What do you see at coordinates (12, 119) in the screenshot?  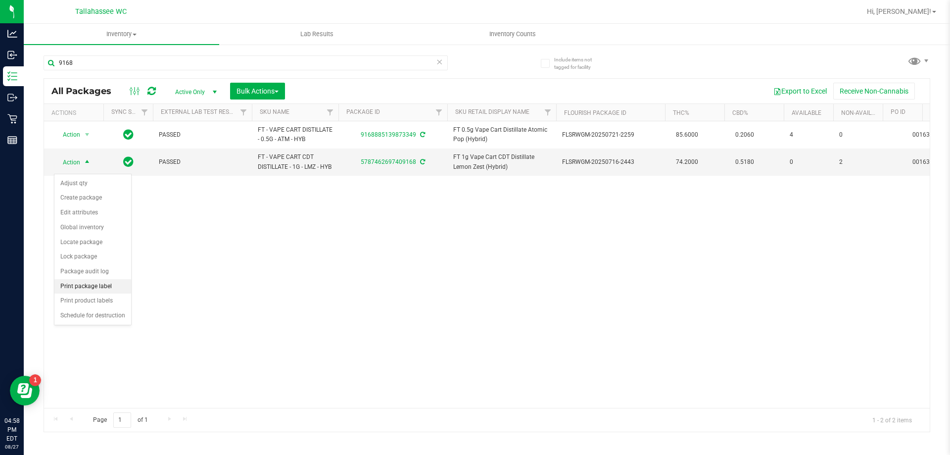 I see `inline-svg: Retail` at bounding box center [12, 119].